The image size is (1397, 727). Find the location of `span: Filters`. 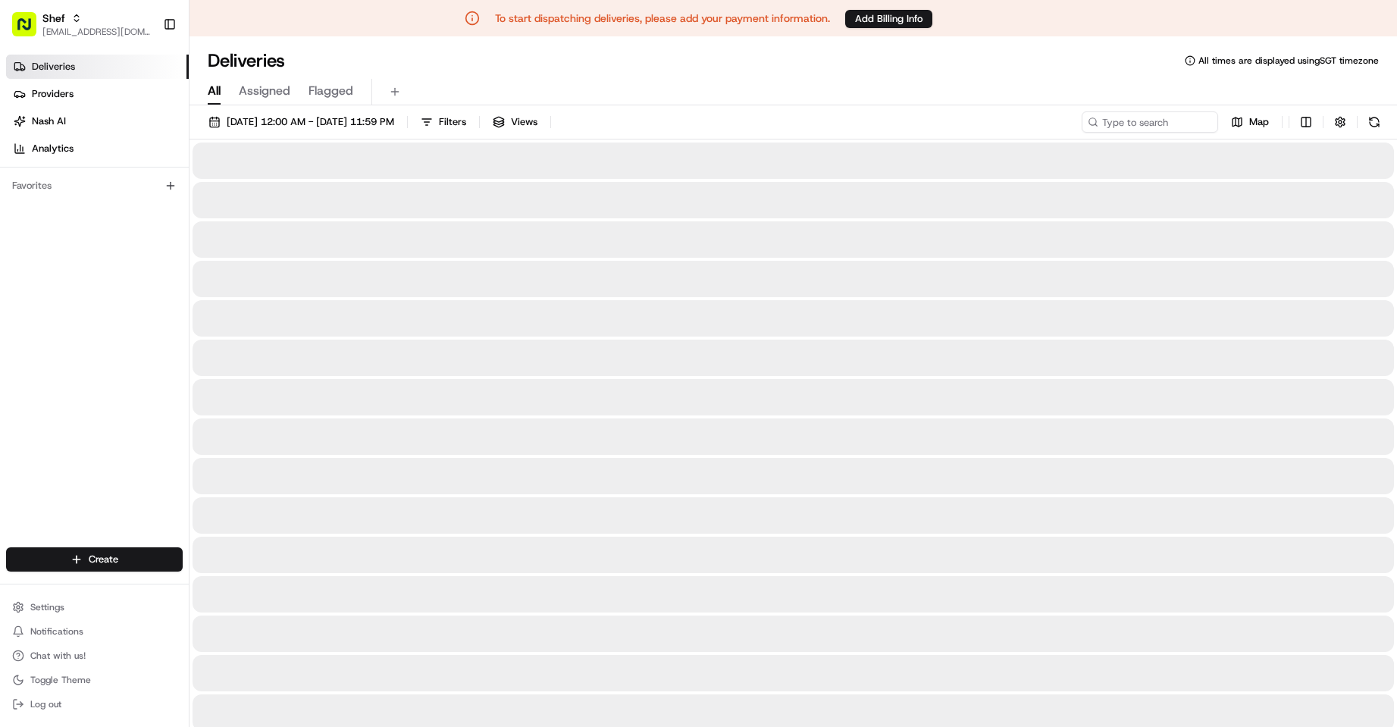

span: Filters is located at coordinates (453, 122).